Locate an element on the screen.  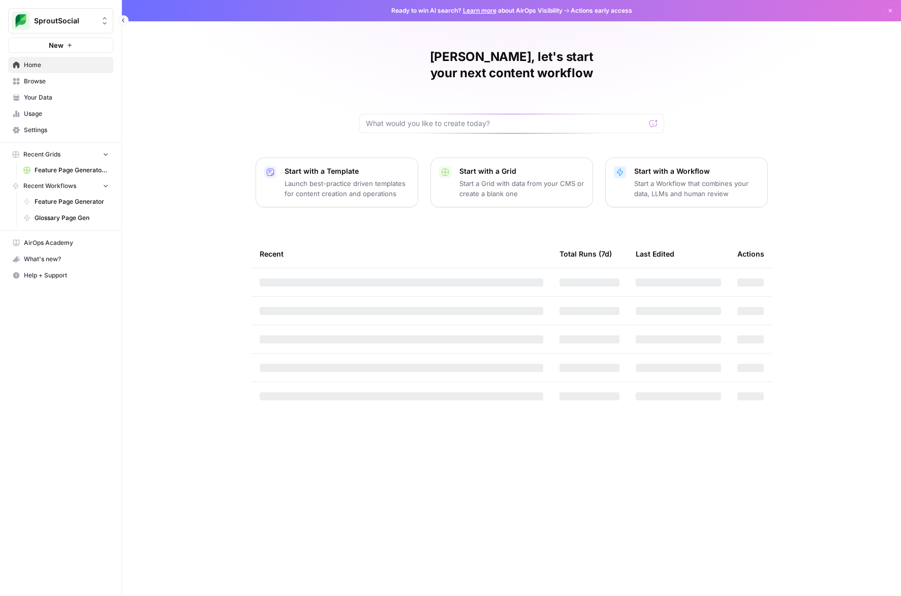
p: Start a Grid with data from your CMS or create a blank one is located at coordinates (522, 189).